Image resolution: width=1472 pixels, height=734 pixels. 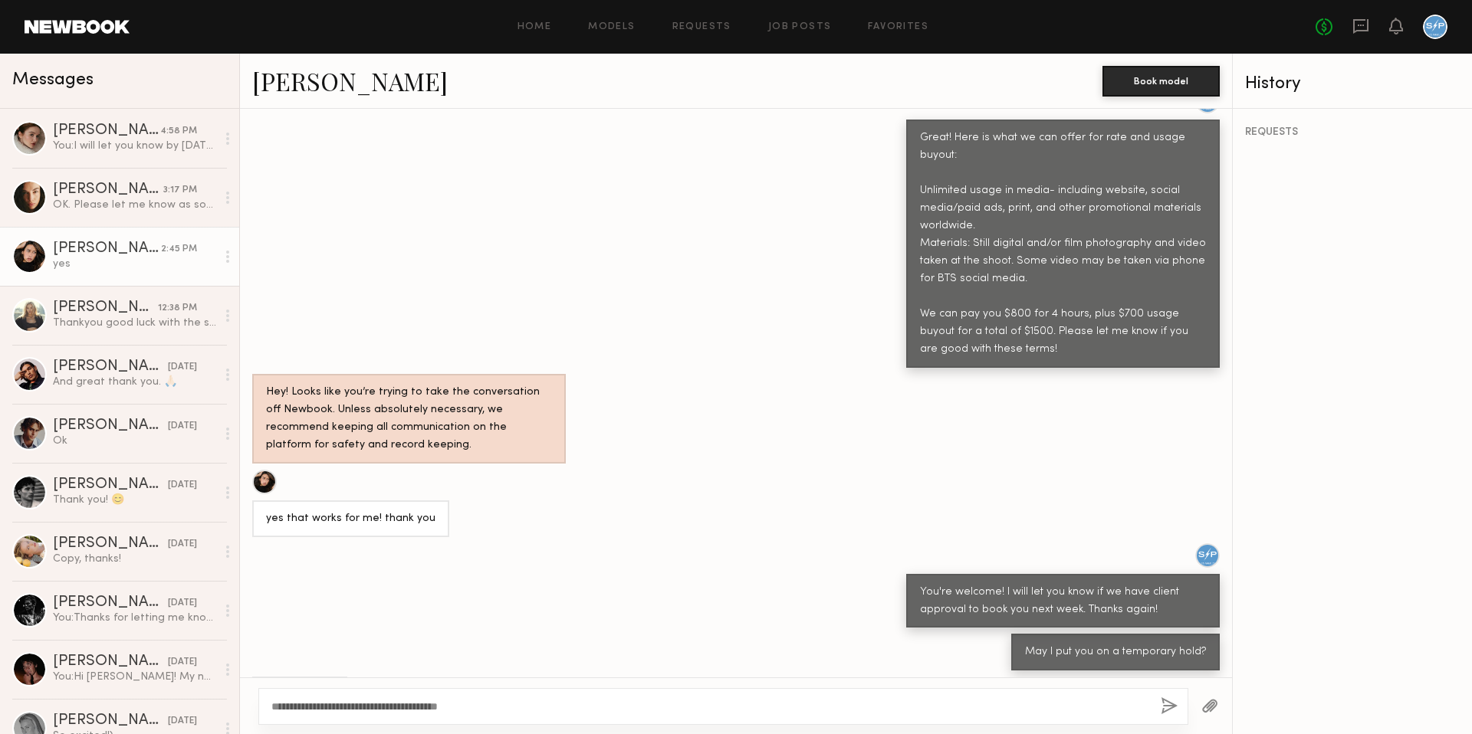 I want to click on div: History, so click(x=1352, y=84).